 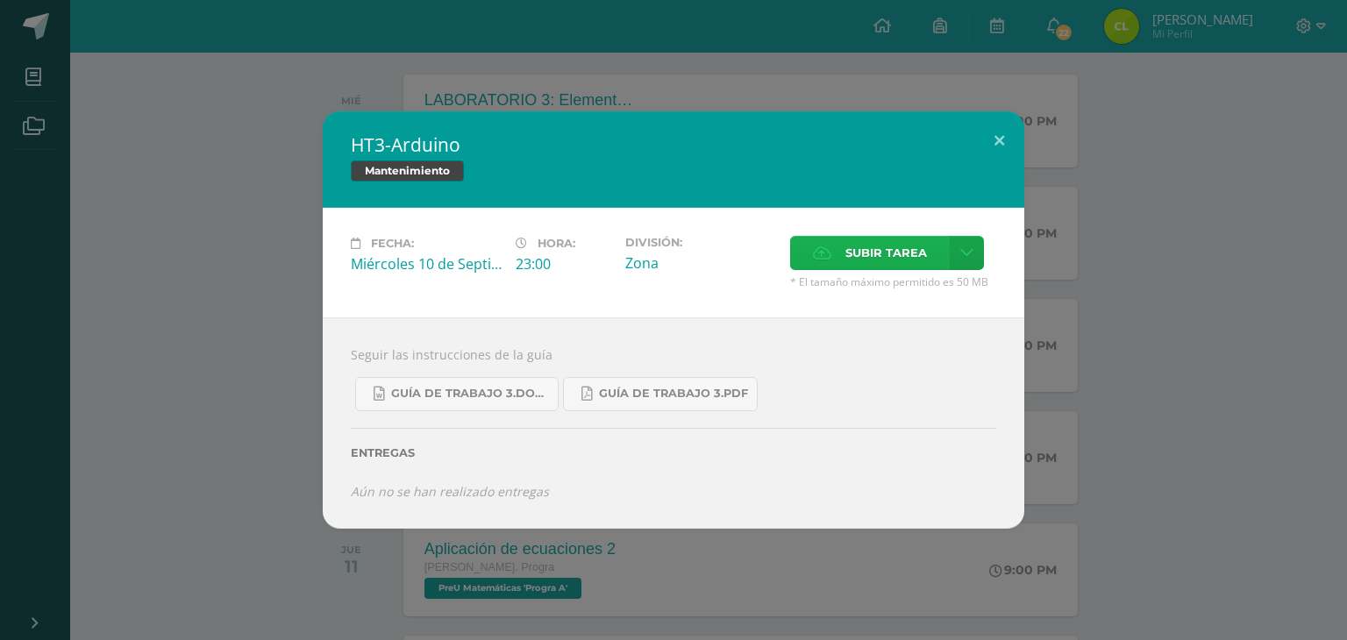 I want to click on div: 23:00, so click(x=563, y=264).